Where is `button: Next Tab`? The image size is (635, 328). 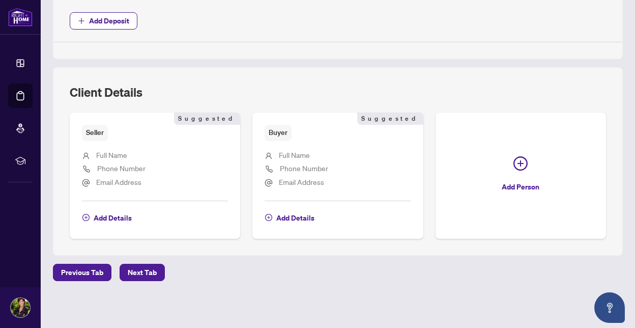 button: Next Tab is located at coordinates (142, 272).